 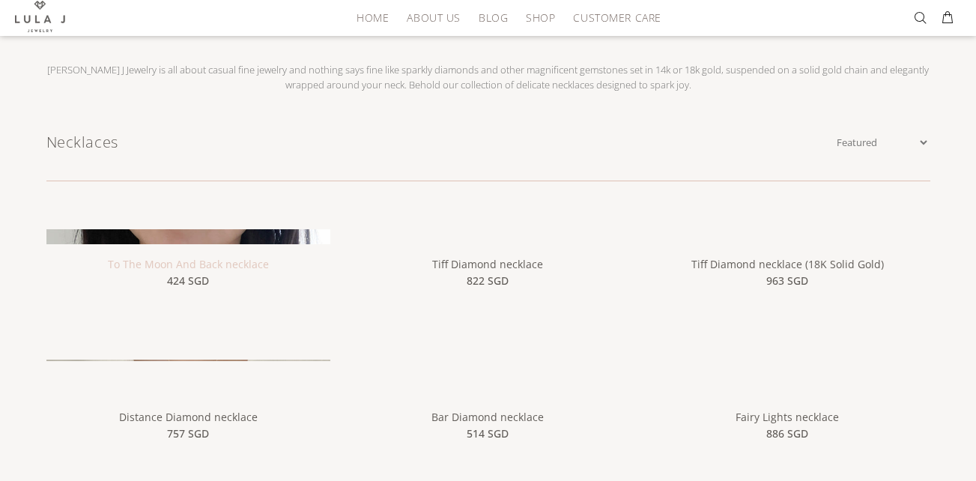 I want to click on a: To The Moon And Back necklace To The Moon And Back necklace, so click(x=189, y=237).